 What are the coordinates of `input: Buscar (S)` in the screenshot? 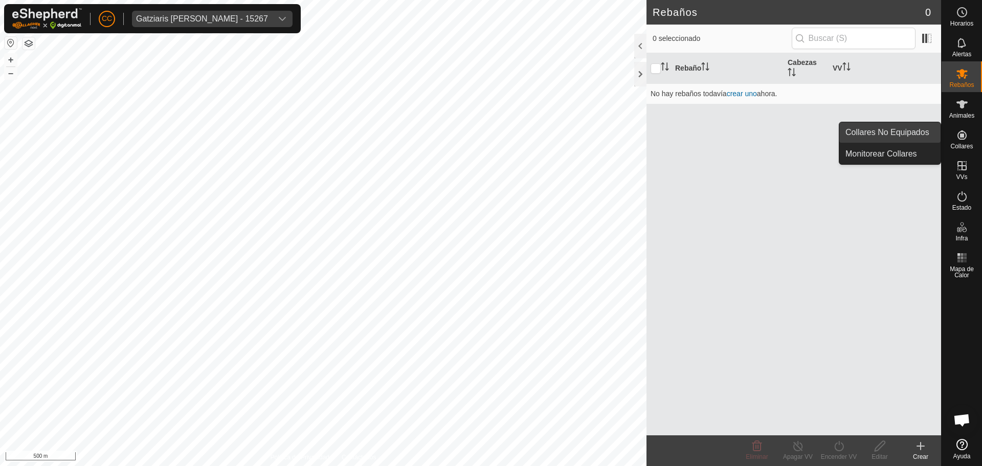 It's located at (853, 38).